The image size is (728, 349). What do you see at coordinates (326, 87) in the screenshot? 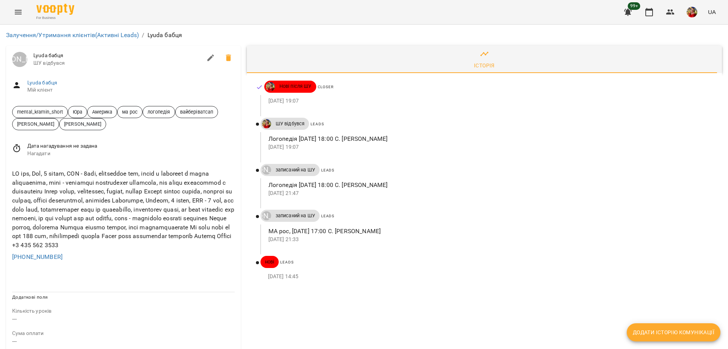
I see `span: Closer` at bounding box center [326, 87].